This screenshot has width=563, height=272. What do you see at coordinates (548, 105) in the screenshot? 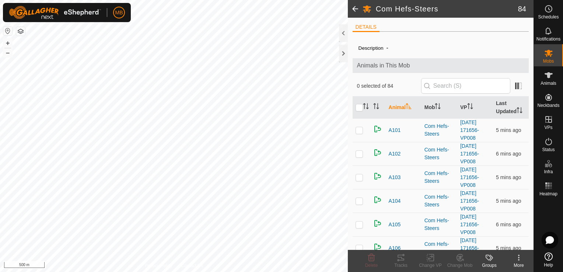
I see `span: Neckbands` at bounding box center [548, 105].